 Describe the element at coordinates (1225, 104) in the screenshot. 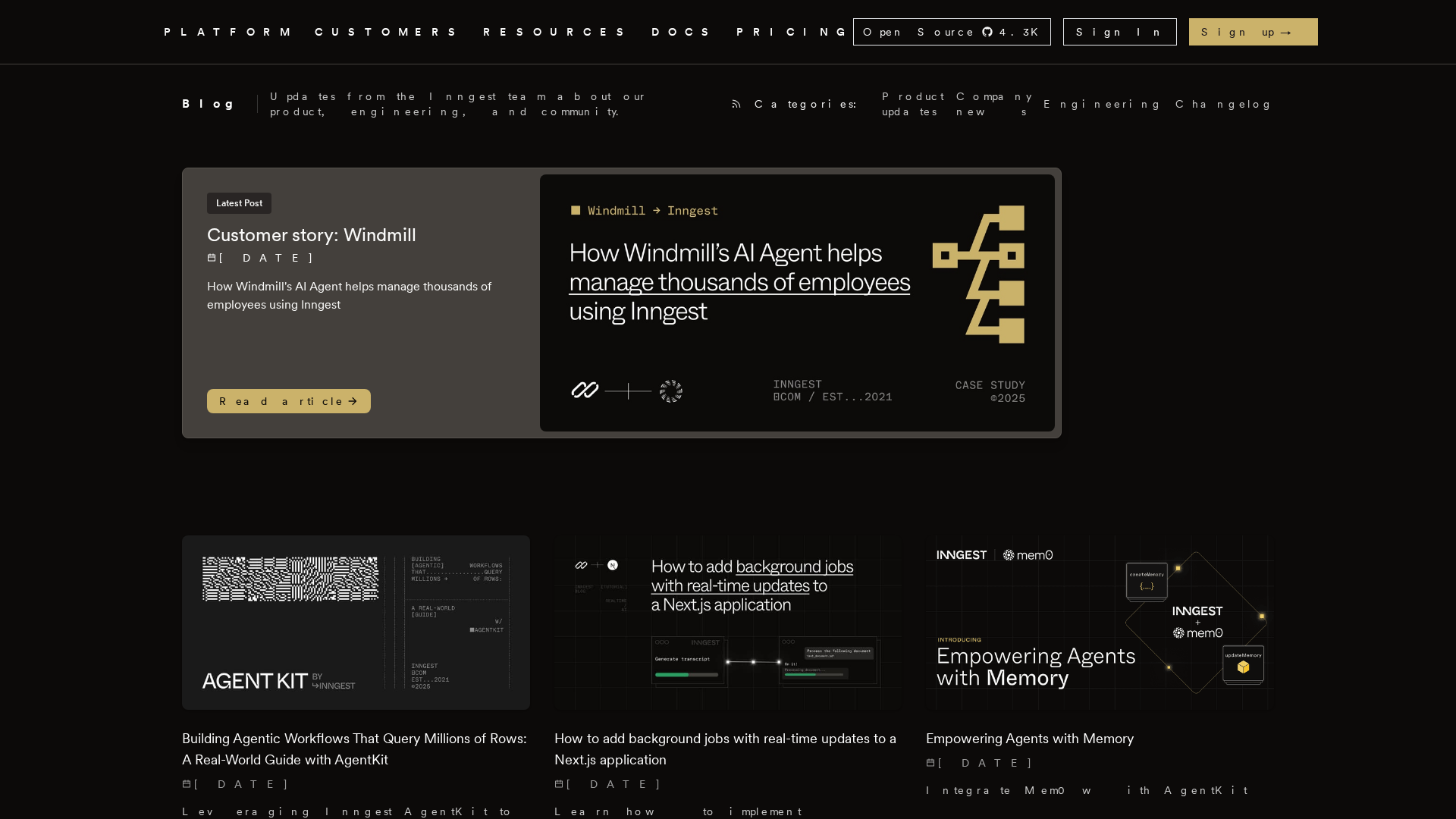

I see `a: Changelog` at that location.